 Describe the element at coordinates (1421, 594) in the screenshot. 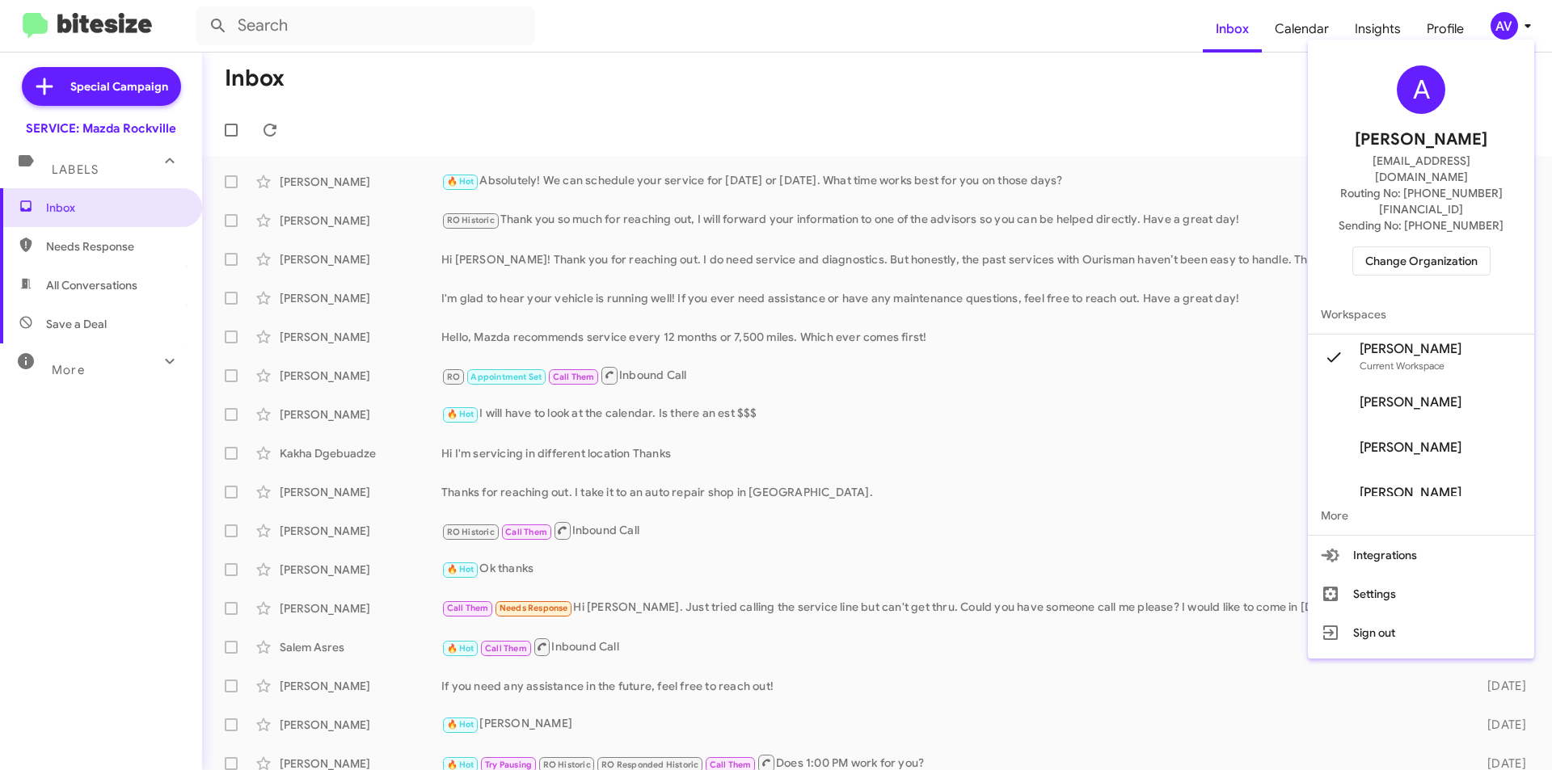

I see `button: Settings` at that location.